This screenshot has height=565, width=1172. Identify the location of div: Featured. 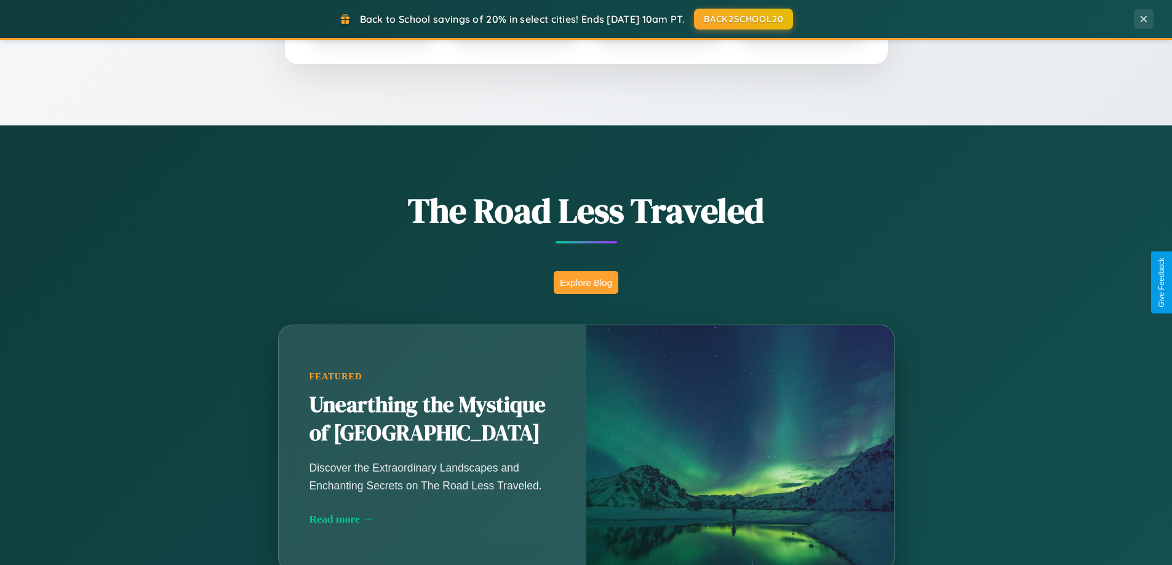
(432, 376).